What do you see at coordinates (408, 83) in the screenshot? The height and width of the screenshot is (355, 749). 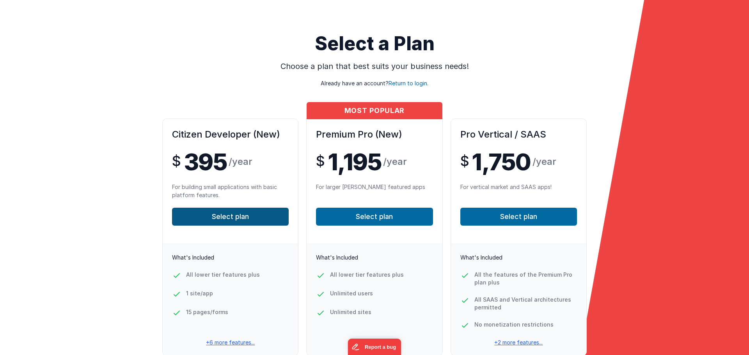 I see `button: Return to login.` at bounding box center [408, 83].